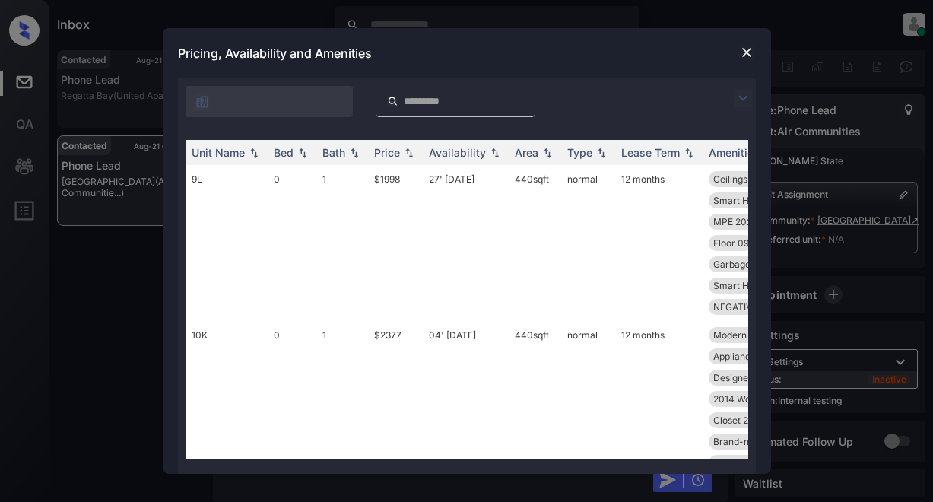 This screenshot has height=502, width=933. Describe the element at coordinates (658, 242) in the screenshot. I see `td: 12 months` at that location.